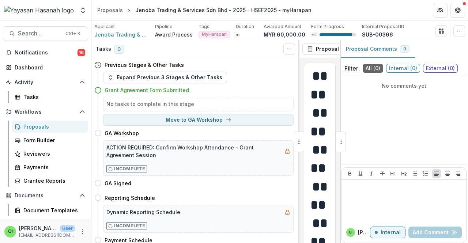  I want to click on p: Award Process, so click(174, 34).